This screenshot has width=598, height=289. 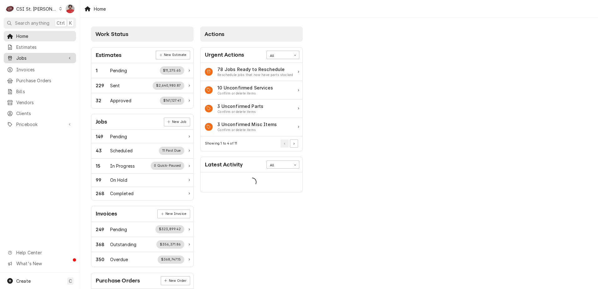 What do you see at coordinates (142, 236) in the screenshot?
I see `div: Card: Invoices` at bounding box center [142, 236].